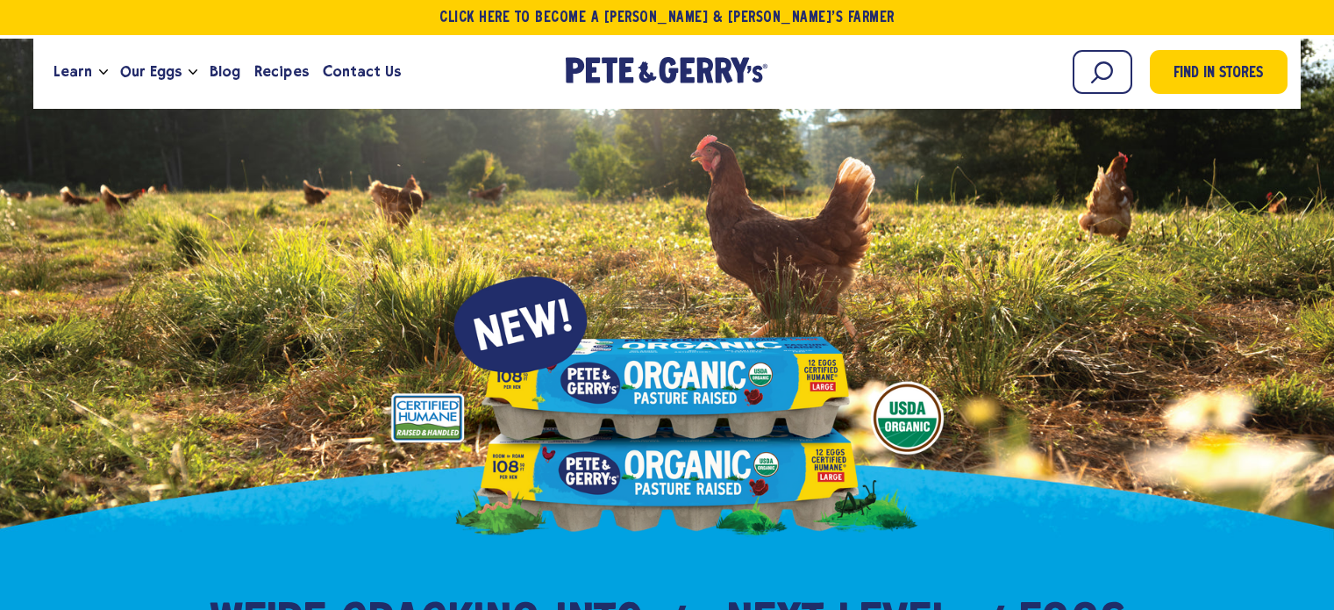 This screenshot has height=610, width=1334. I want to click on span: Blog, so click(225, 71).